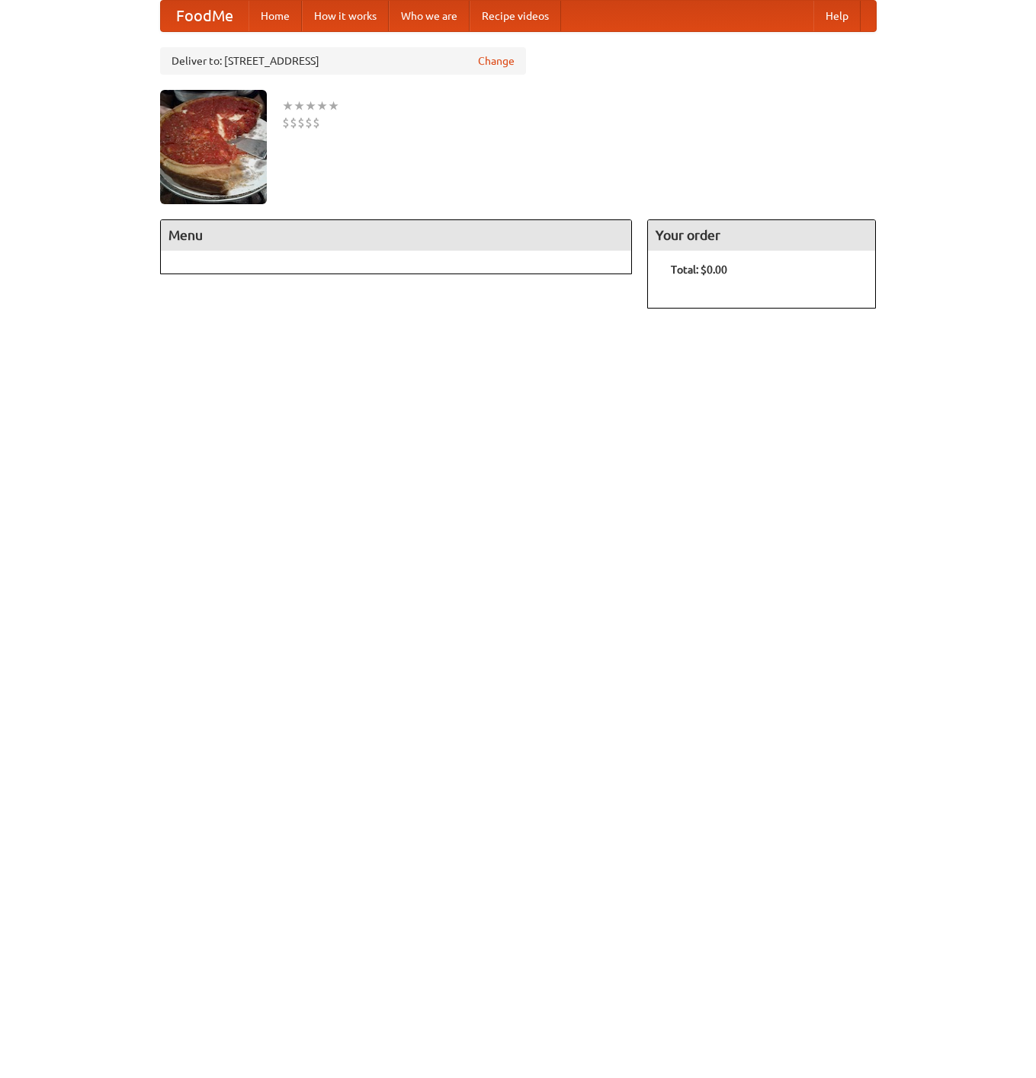 The image size is (1036, 1078). Describe the element at coordinates (699, 270) in the screenshot. I see `b: Total: $0.00` at that location.